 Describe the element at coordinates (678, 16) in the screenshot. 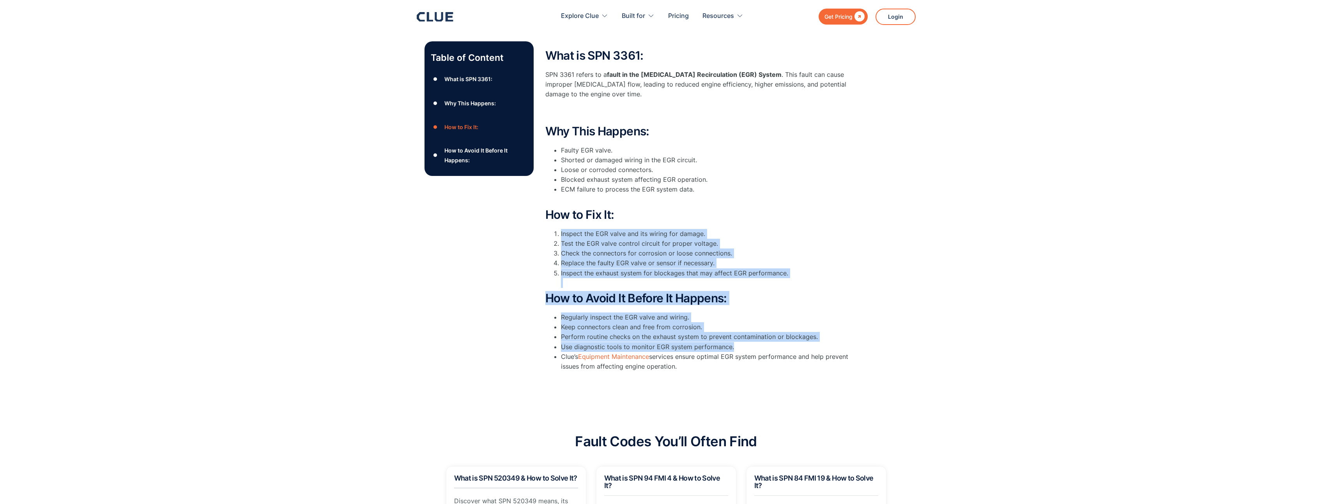

I see `a: Pricing` at that location.